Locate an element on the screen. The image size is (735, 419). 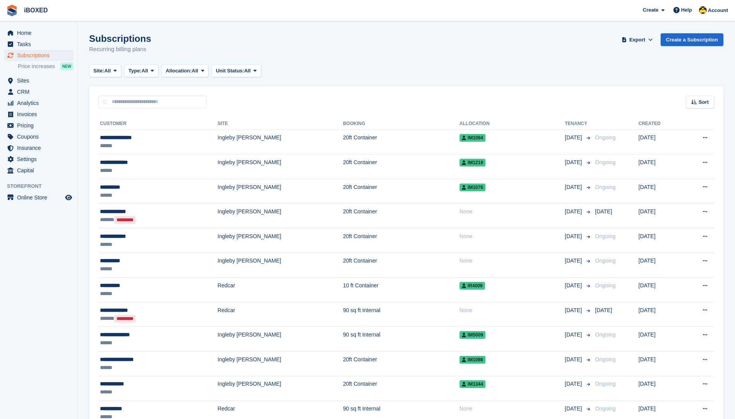
span: Capital is located at coordinates (40, 170).